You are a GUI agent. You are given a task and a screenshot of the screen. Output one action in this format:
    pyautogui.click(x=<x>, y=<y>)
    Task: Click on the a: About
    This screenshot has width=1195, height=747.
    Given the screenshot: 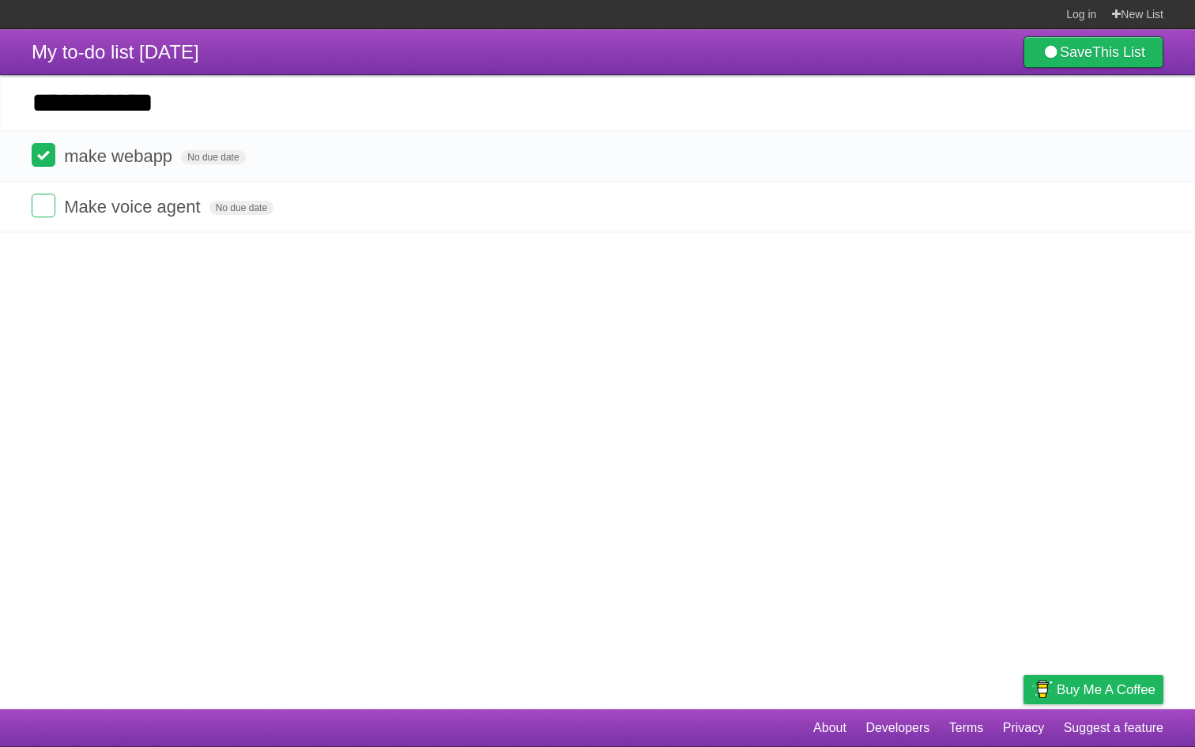 What is the action you would take?
    pyautogui.click(x=830, y=728)
    